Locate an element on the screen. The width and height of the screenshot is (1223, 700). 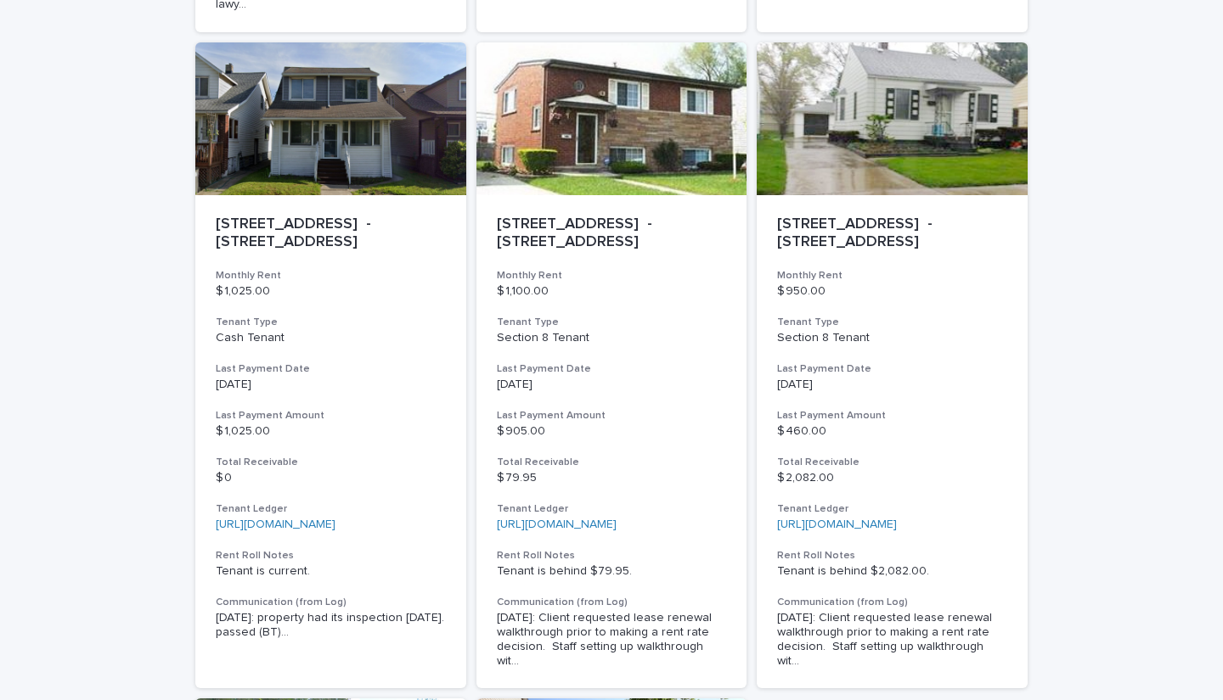
p: Tenant is current. is located at coordinates (330, 571).